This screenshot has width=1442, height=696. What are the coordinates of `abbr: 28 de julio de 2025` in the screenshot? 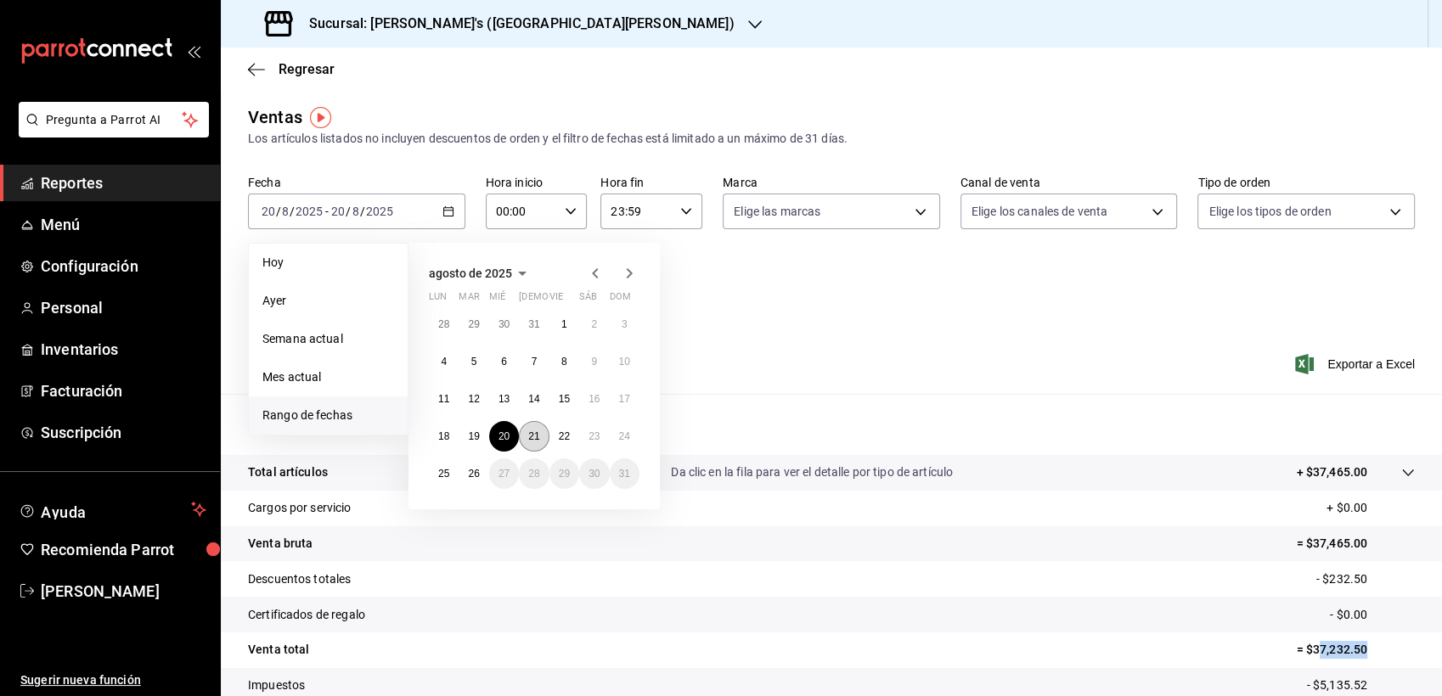 It's located at (443, 324).